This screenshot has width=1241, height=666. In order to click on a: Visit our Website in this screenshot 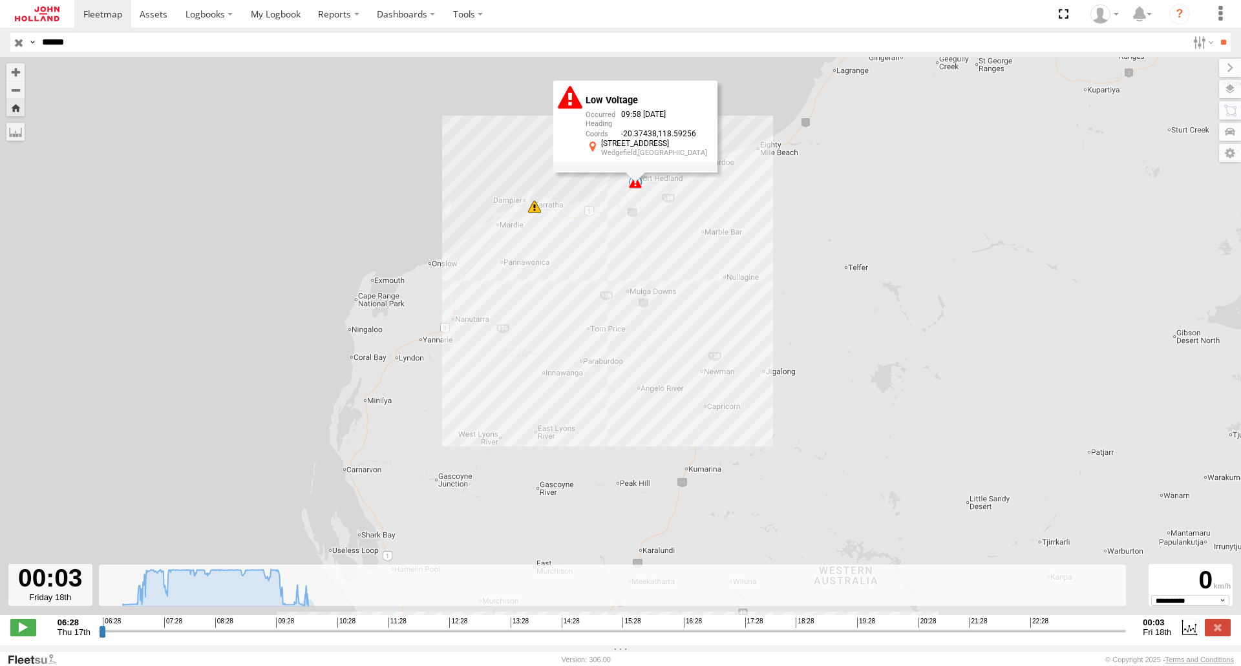, I will do `click(37, 660)`.